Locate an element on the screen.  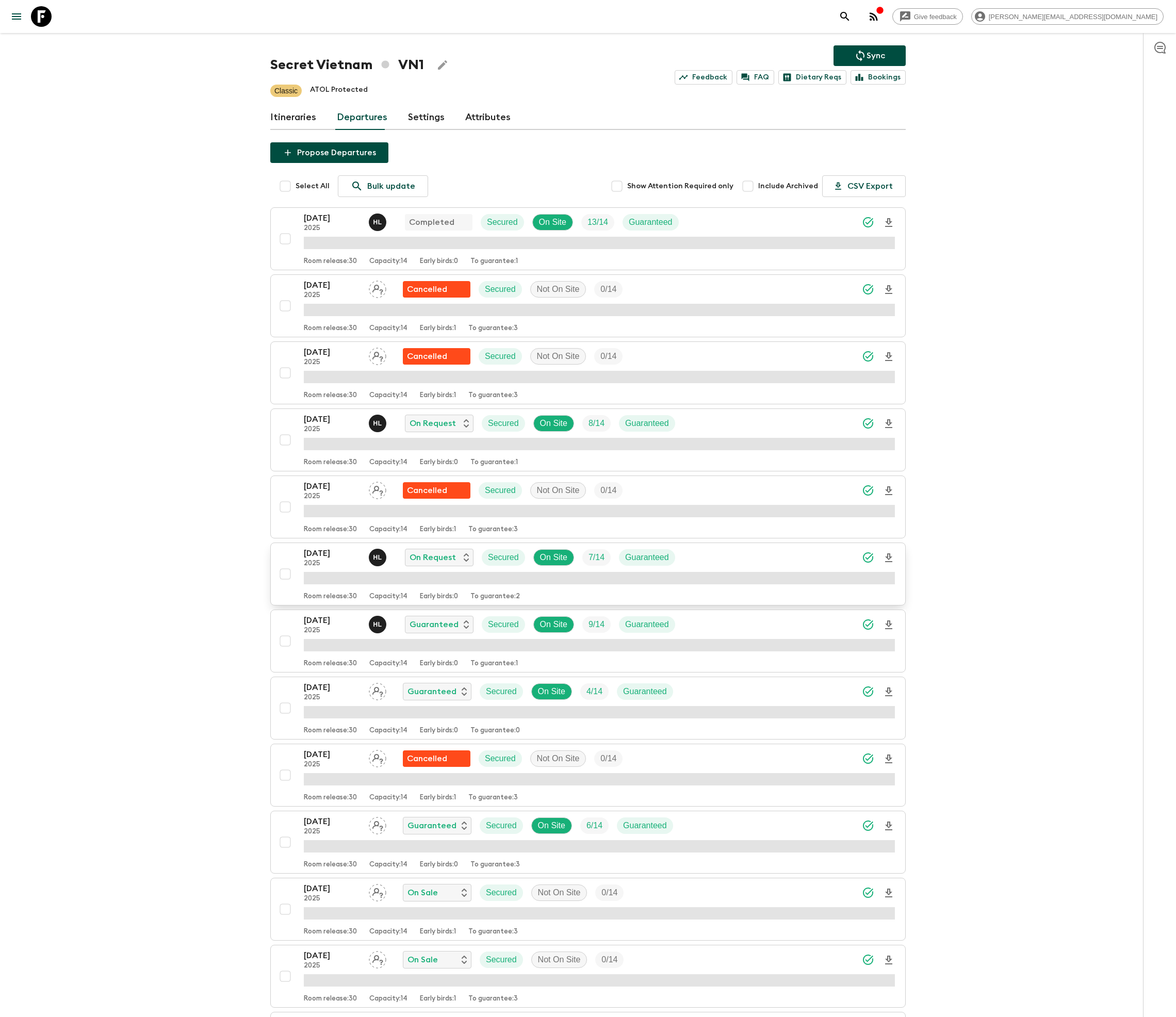
span: Select All is located at coordinates (313, 186).